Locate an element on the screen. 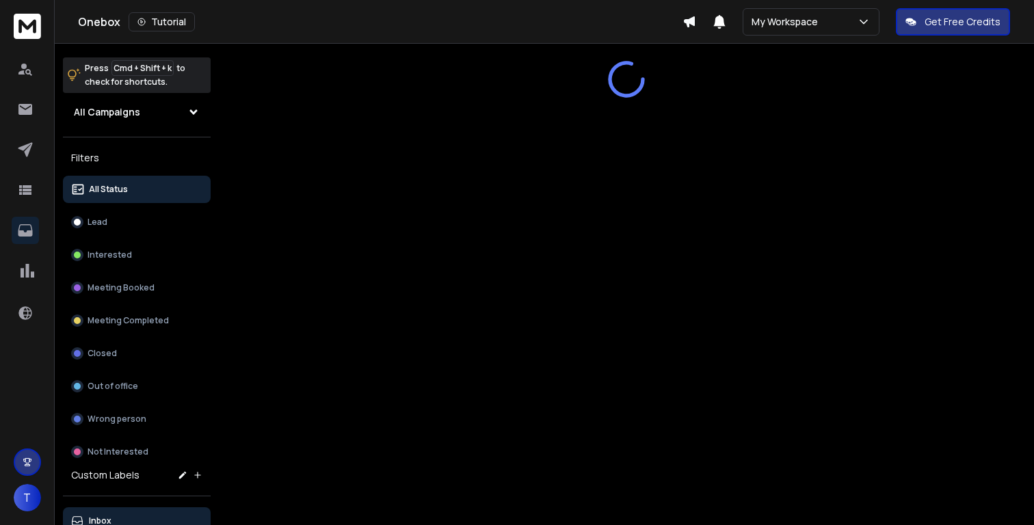  button: Meeting Booked is located at coordinates (137, 288).